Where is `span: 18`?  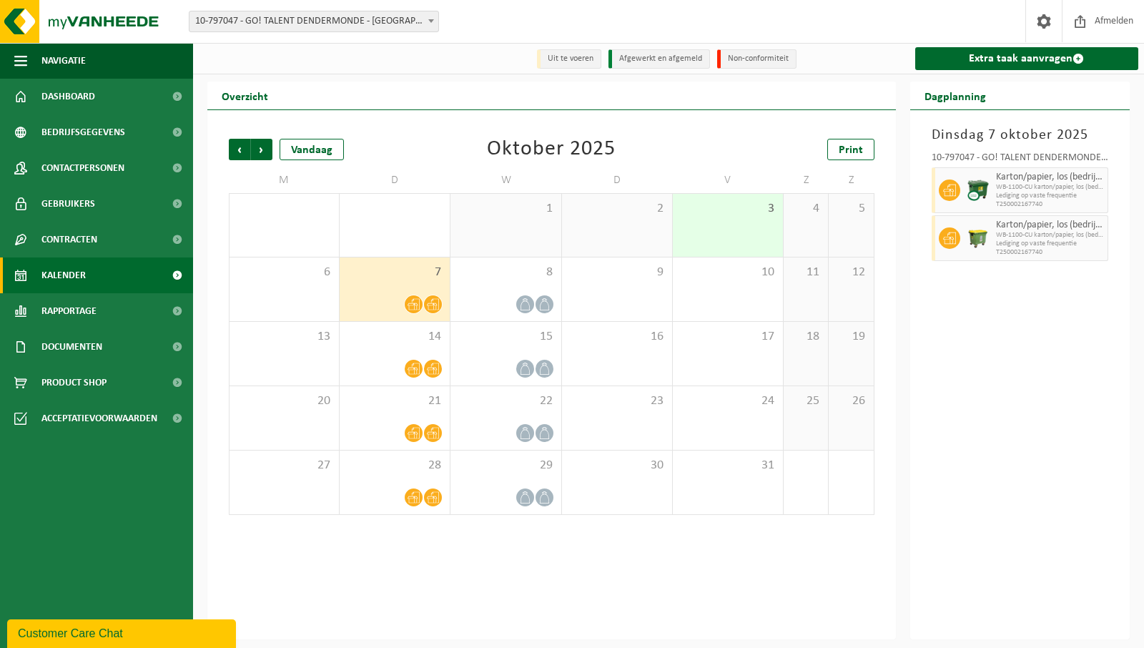
span: 18 is located at coordinates (806, 337).